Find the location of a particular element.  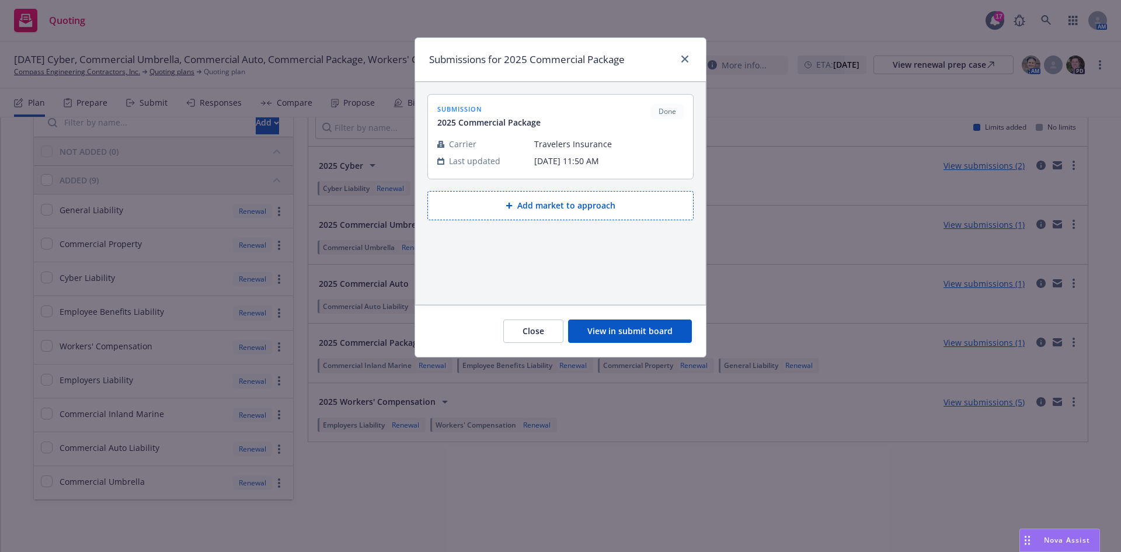

button: Nova Assist is located at coordinates (1059, 540).